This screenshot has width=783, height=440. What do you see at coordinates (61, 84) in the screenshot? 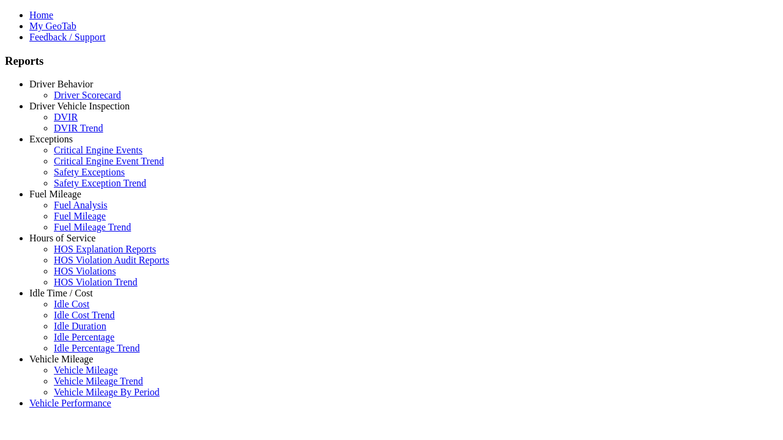
I see `a: Driver Behavior` at bounding box center [61, 84].